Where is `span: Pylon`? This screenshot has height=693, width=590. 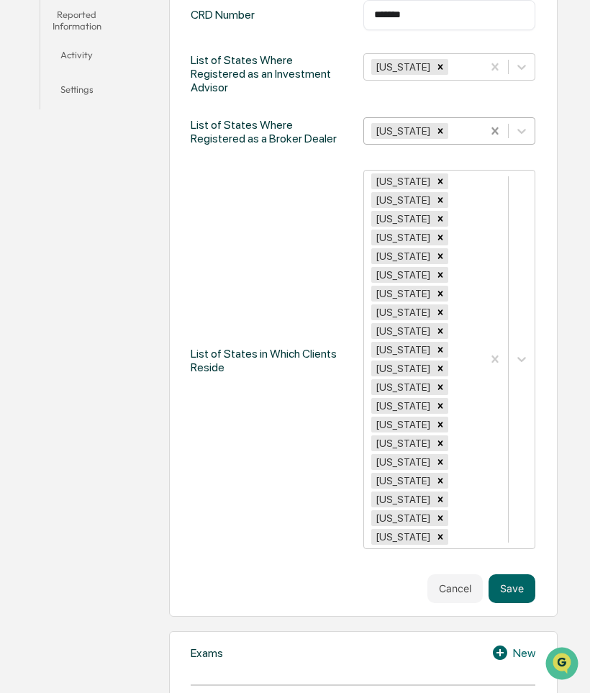 span: Pylon is located at coordinates (158, 248).